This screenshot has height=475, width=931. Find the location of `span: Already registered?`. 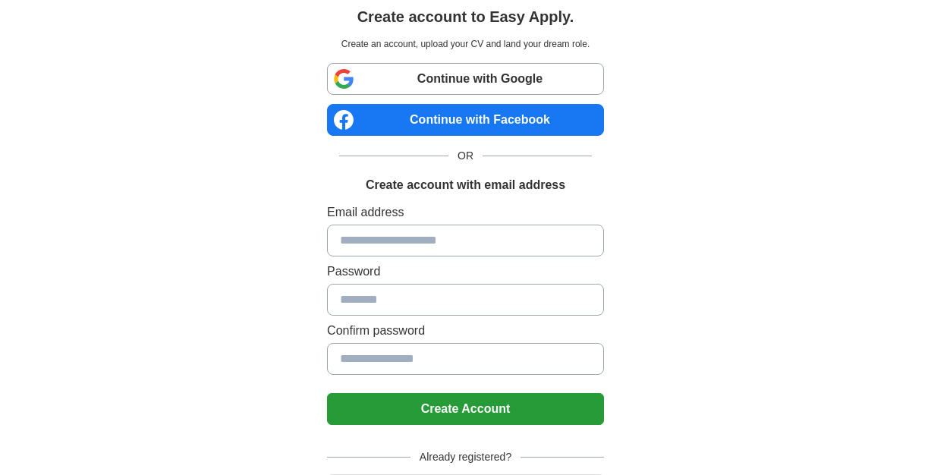

span: Already registered? is located at coordinates (465, 457).